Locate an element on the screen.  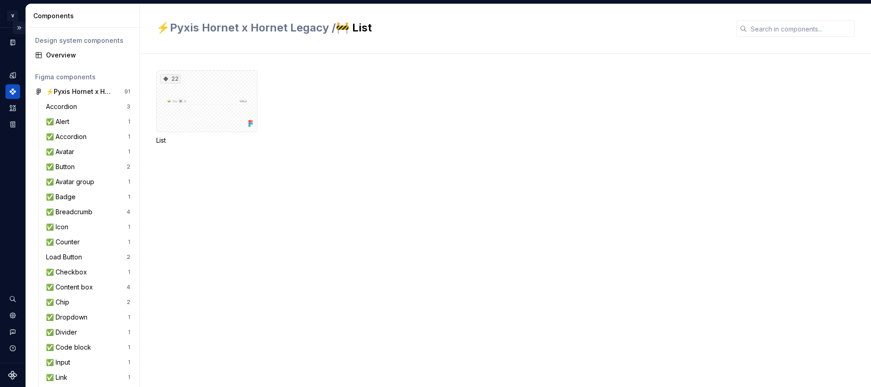
a: ✅ Content box4 is located at coordinates (88, 287).